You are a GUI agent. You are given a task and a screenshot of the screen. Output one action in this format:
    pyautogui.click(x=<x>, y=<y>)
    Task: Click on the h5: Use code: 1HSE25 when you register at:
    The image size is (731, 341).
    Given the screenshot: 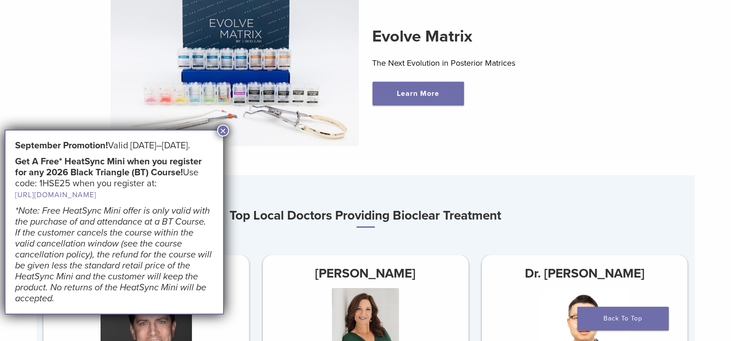 What is the action you would take?
    pyautogui.click(x=114, y=178)
    